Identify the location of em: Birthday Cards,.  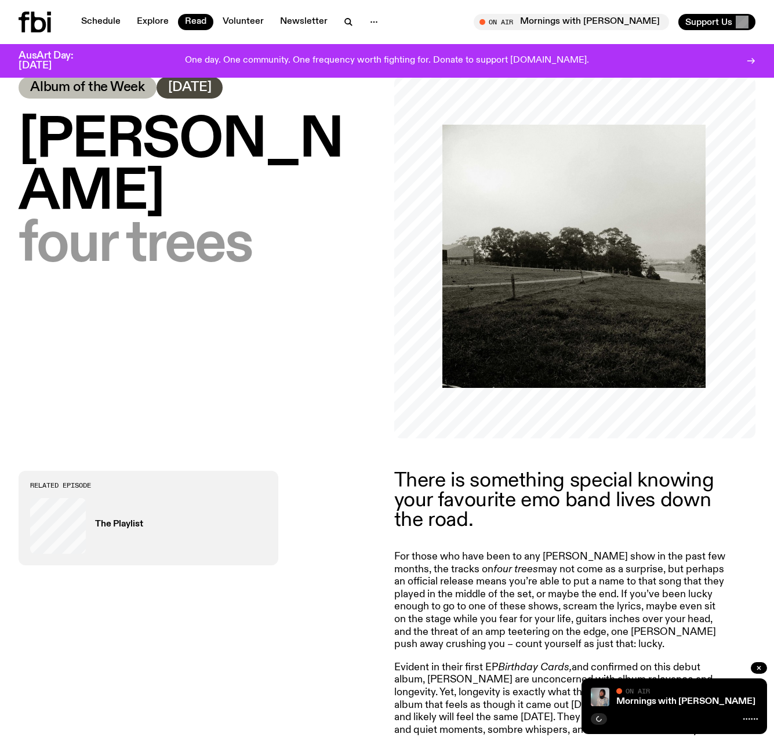
(534, 667).